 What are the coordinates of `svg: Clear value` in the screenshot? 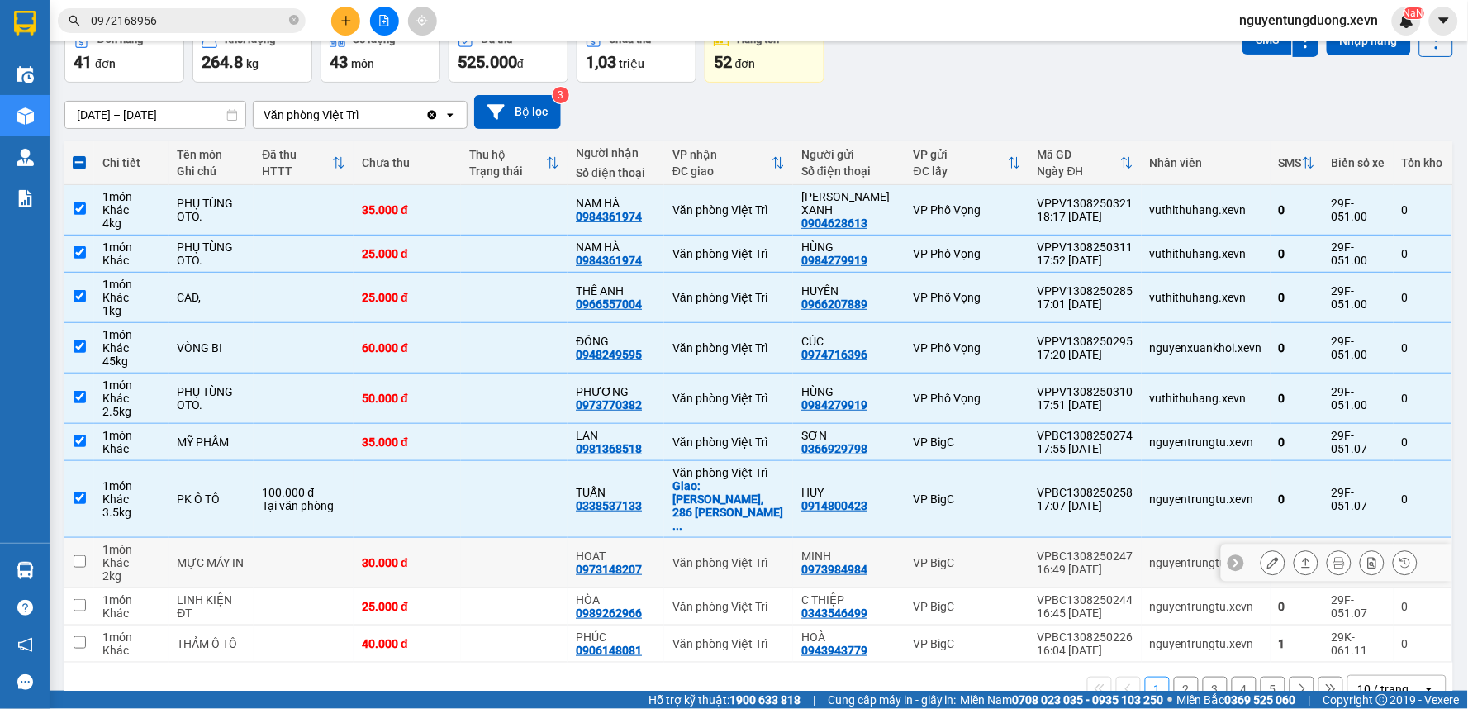 It's located at (432, 115).